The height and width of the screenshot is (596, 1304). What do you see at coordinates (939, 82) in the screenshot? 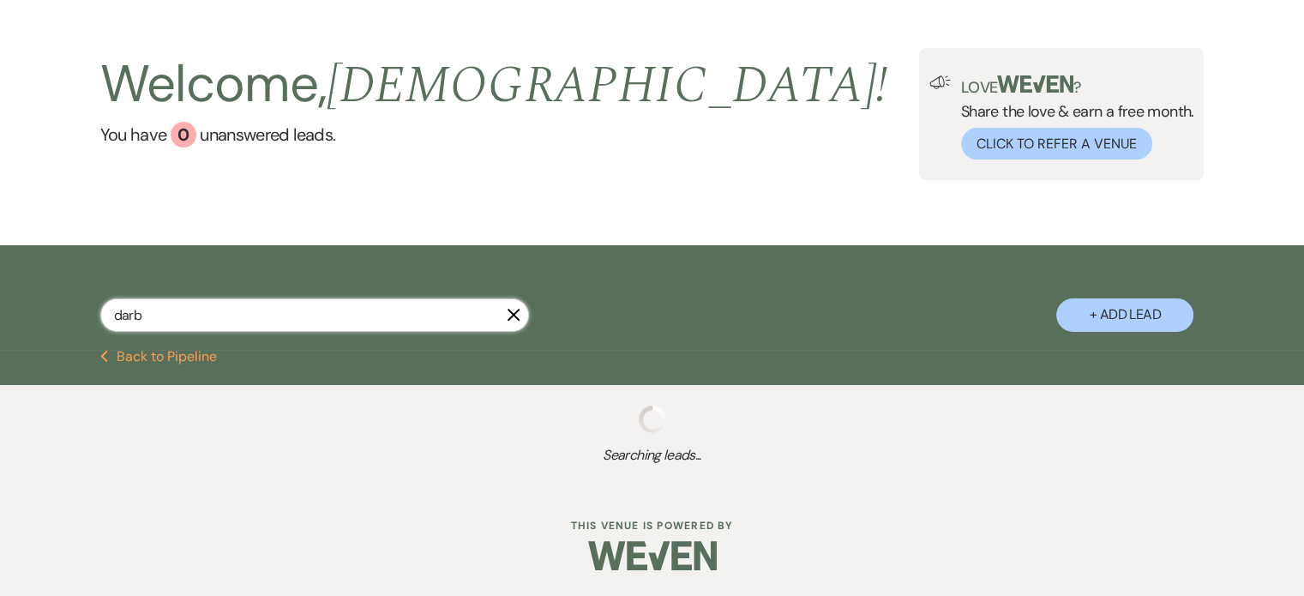
I see `img: loud-speaker-illustration.svg` at bounding box center [939, 82].